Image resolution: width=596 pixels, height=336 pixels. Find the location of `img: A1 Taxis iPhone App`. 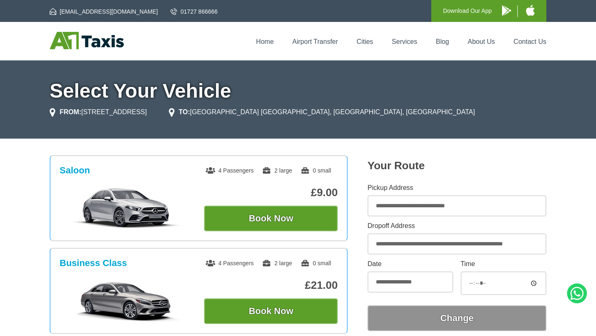

img: A1 Taxis iPhone App is located at coordinates (530, 10).